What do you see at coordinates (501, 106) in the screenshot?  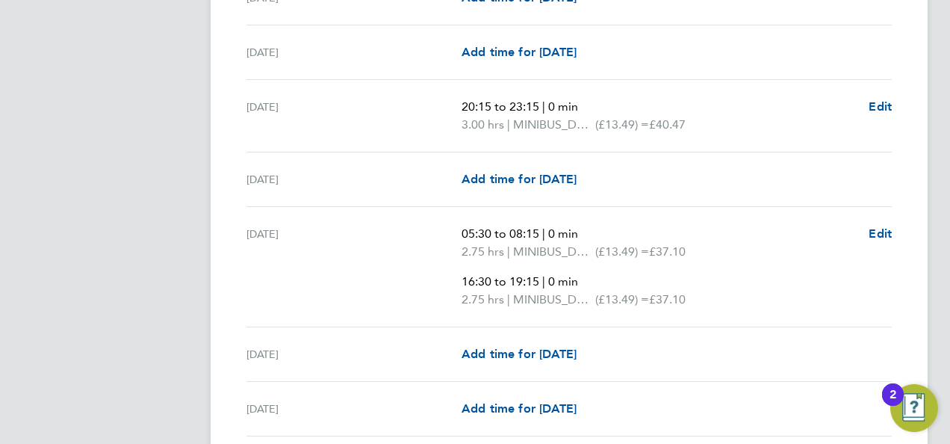 I see `span: 20:15 to 23:15` at bounding box center [501, 106].